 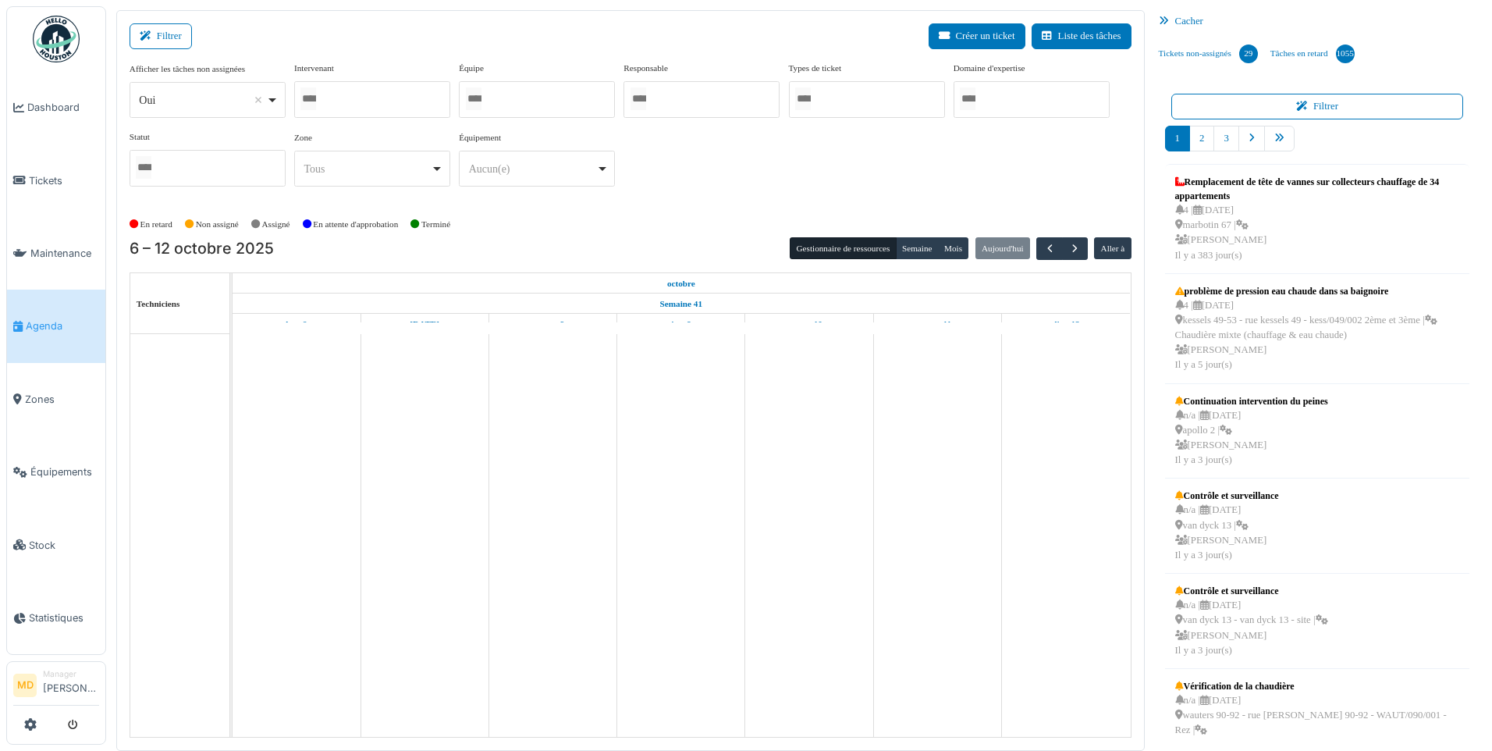 I want to click on span: Dashboard, so click(x=63, y=107).